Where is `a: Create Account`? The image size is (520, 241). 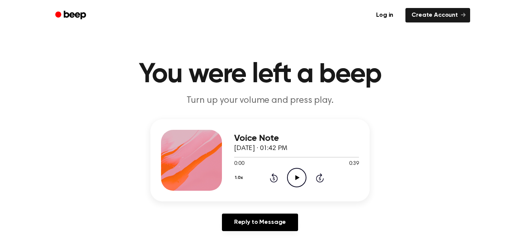 a: Create Account is located at coordinates (438, 15).